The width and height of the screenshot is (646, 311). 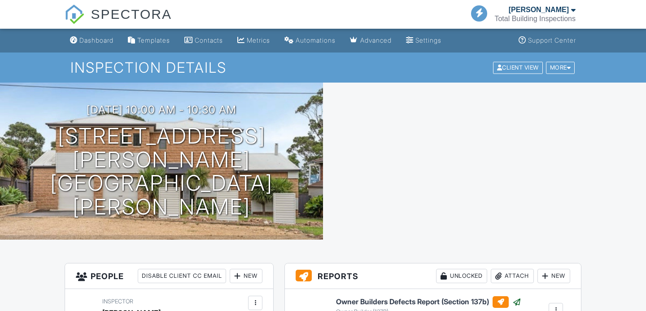 I want to click on div: Support Center, so click(x=552, y=40).